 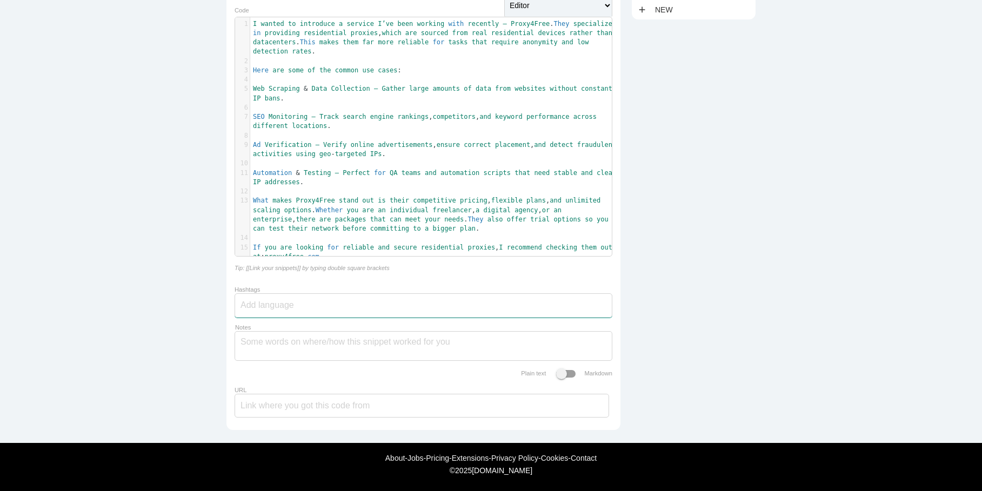 I want to click on span: can, so click(x=259, y=229).